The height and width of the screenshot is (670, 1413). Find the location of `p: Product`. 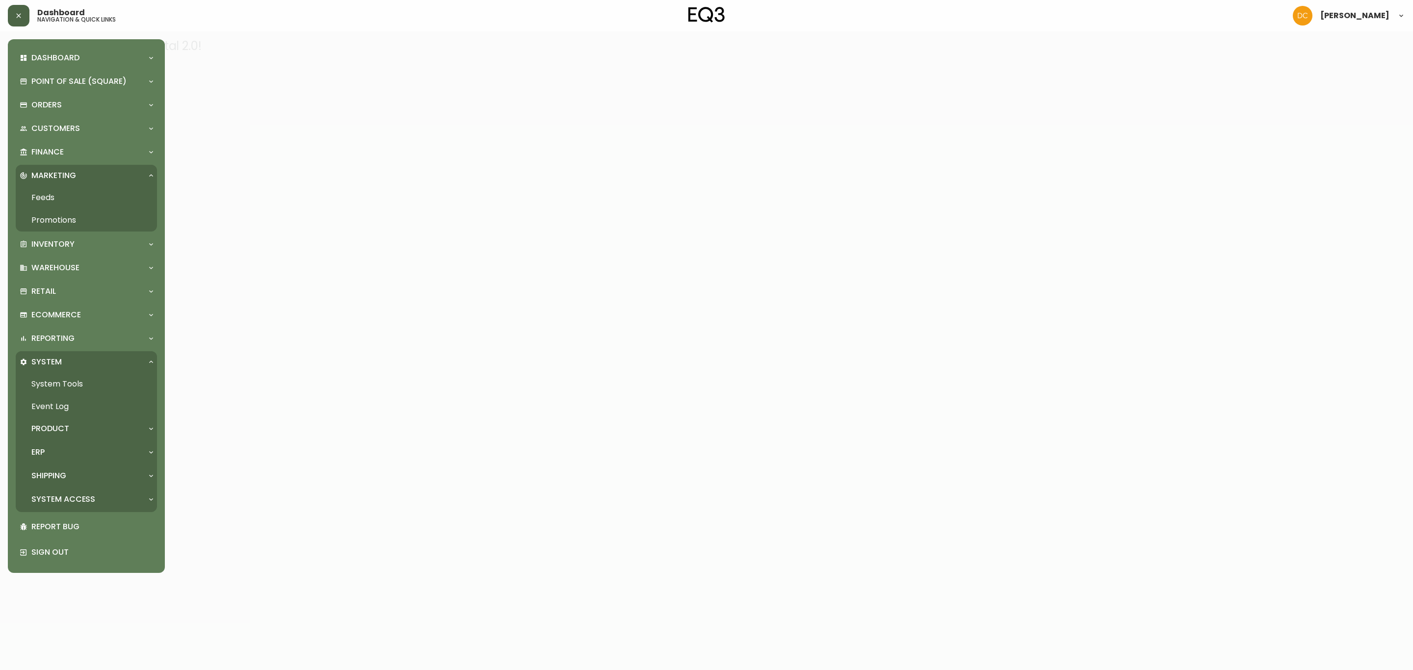

p: Product is located at coordinates (50, 429).